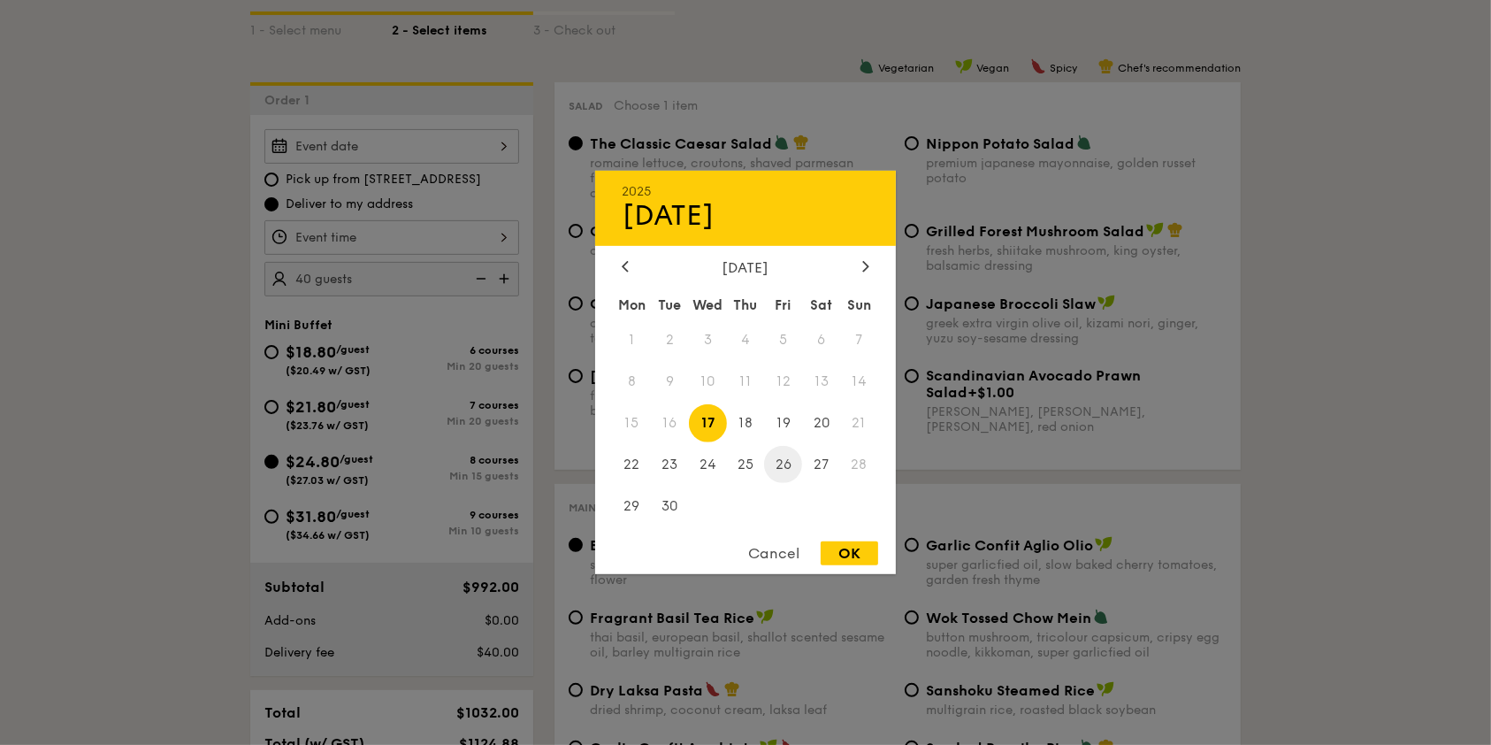  Describe the element at coordinates (821, 464) in the screenshot. I see `span: 27` at that location.